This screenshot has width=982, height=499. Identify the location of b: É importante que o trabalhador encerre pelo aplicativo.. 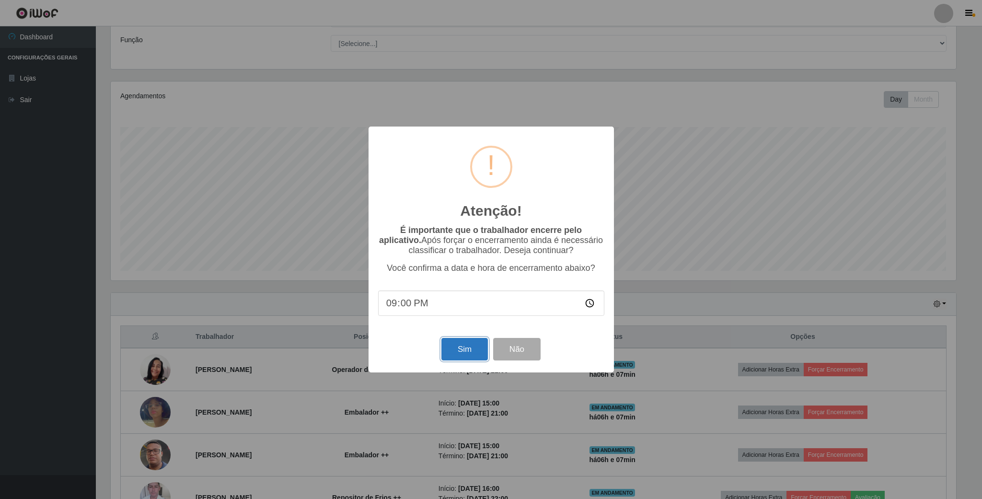
(480, 235).